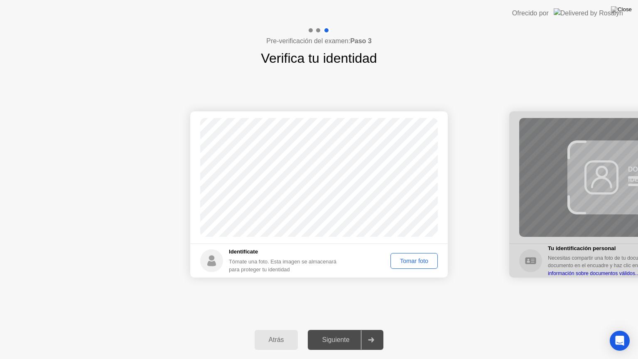 The width and height of the screenshot is (638, 359). I want to click on b: Paso 3, so click(361, 41).